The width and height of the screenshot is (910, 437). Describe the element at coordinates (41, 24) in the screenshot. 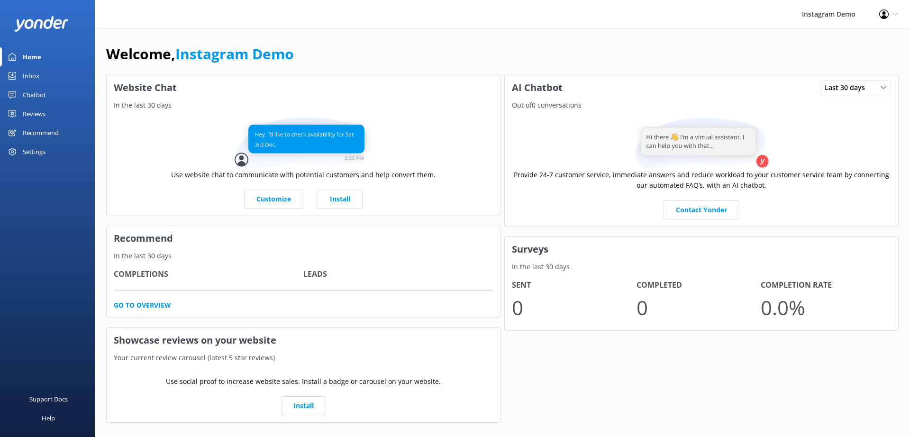

I see `img: yonder-white-logo.png` at that location.